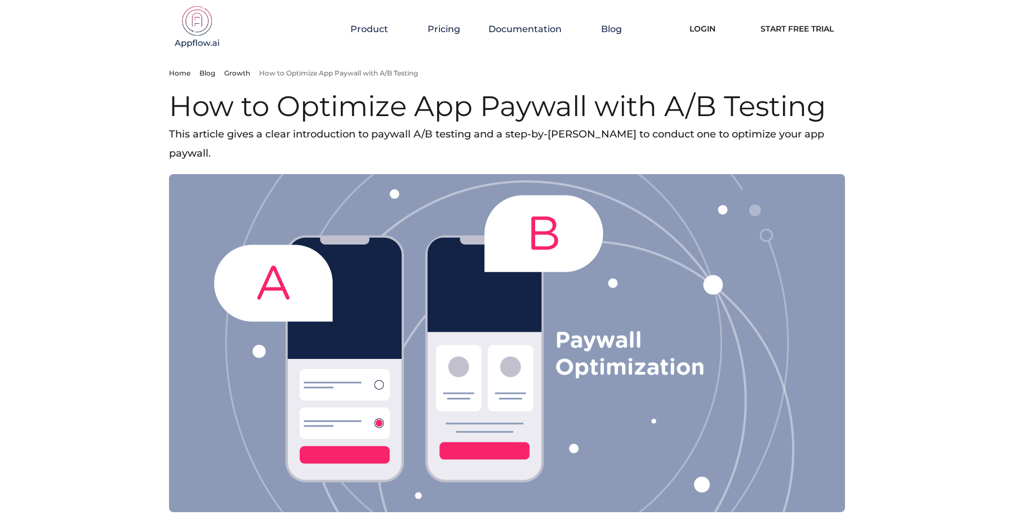 Image resolution: width=1014 pixels, height=524 pixels. I want to click on span: Product, so click(369, 29).